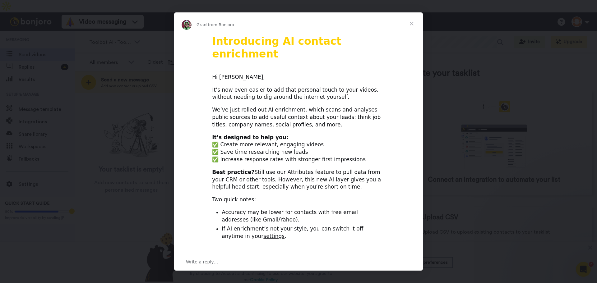 Image resolution: width=597 pixels, height=283 pixels. I want to click on div: Still use our Attributes feature to pull data from your CRM or other tools. However, this new AI ..., so click(298, 180).